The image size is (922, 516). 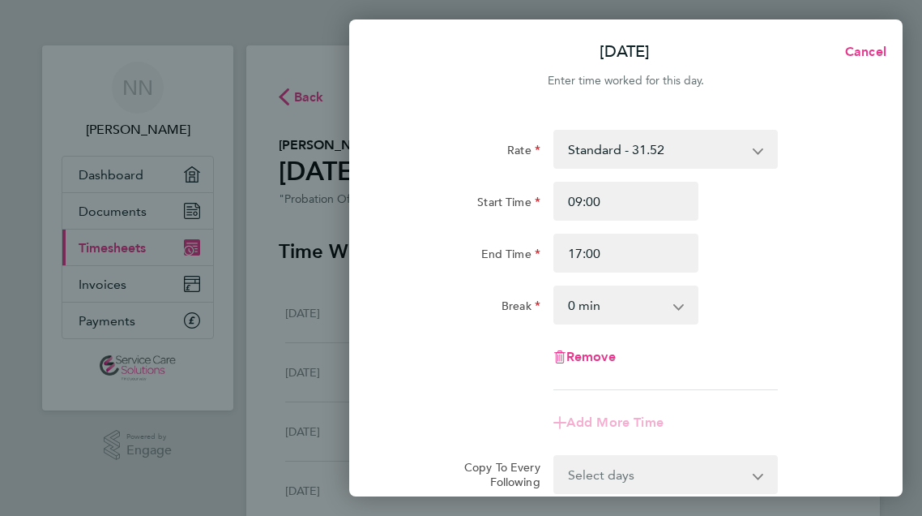 What do you see at coordinates (627, 253) in the screenshot?
I see `input: E.g. 18:00` at bounding box center [627, 253].